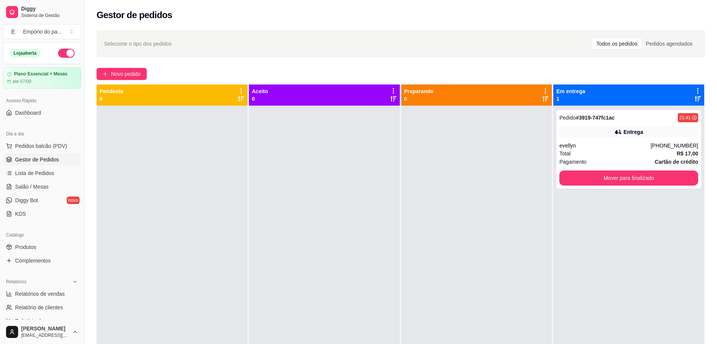  I want to click on p: 1, so click(571, 99).